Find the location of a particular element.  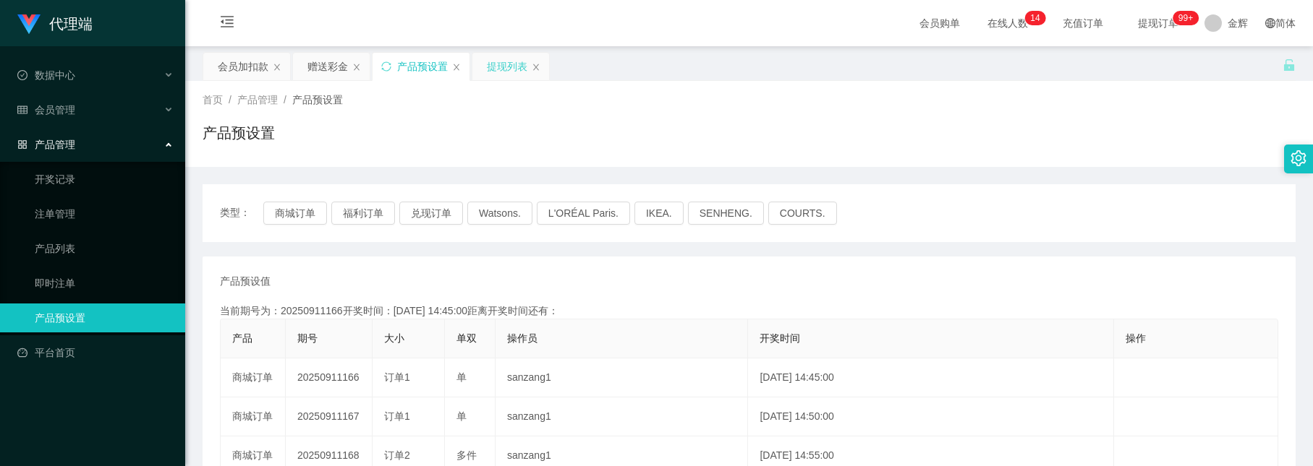

button: SENHENG. is located at coordinates (725, 213).